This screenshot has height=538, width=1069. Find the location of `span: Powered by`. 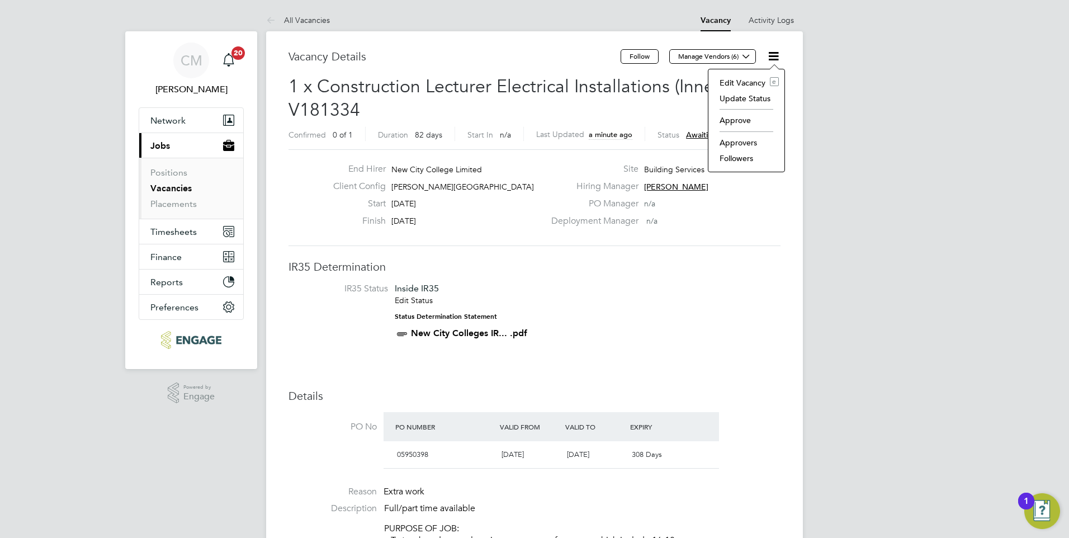

span: Powered by is located at coordinates (199, 387).